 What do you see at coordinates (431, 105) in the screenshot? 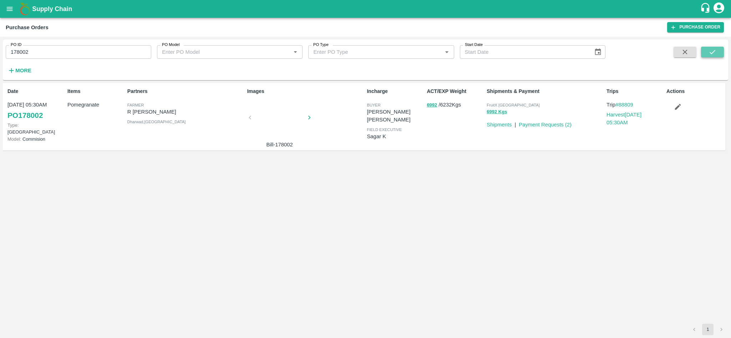
I see `button: 6992` at bounding box center [431, 105].